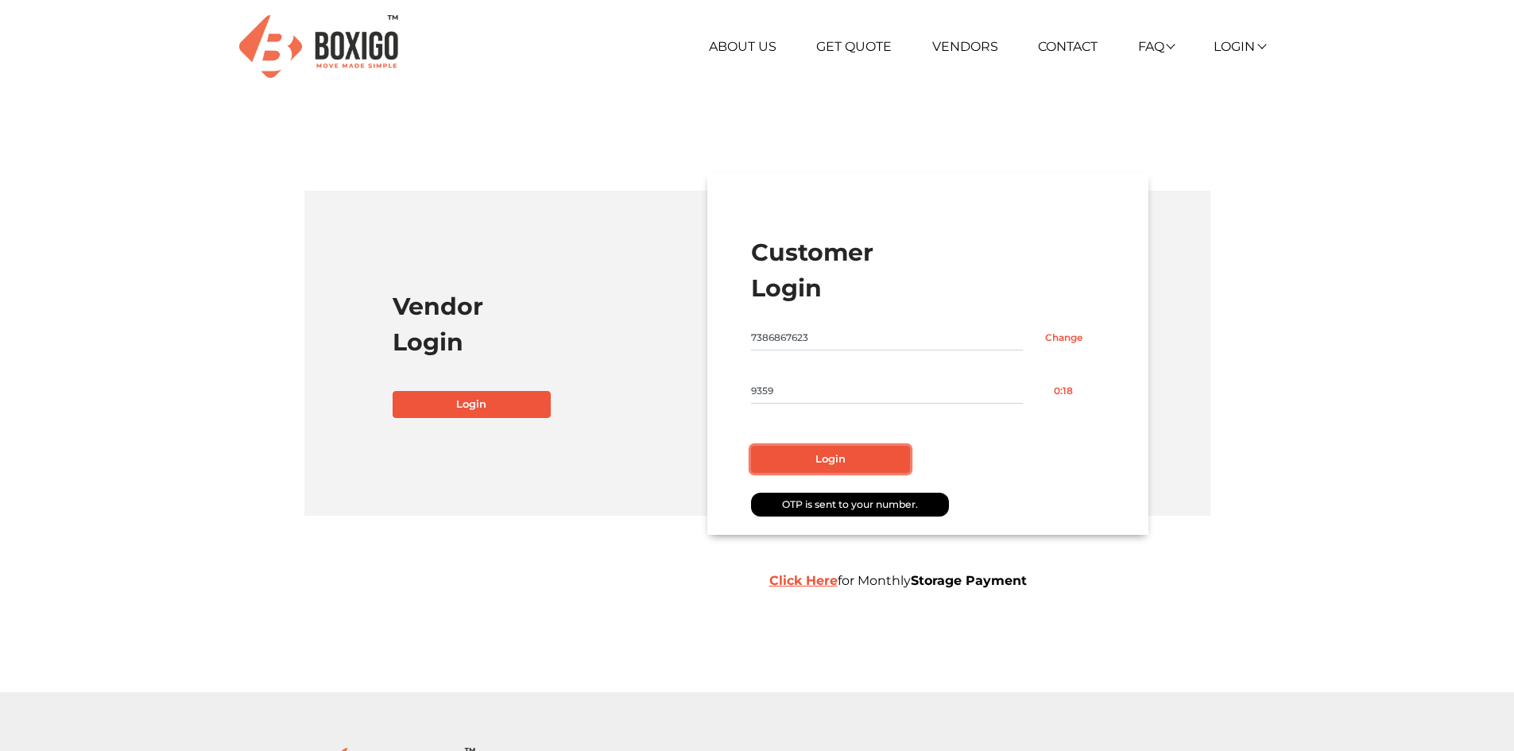 The image size is (1514, 751). I want to click on a: Get Quote, so click(854, 46).